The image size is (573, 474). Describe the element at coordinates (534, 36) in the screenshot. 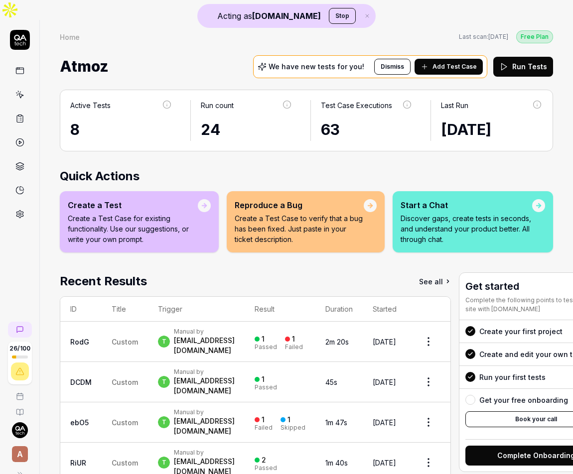

I see `button: Free Plan` at that location.